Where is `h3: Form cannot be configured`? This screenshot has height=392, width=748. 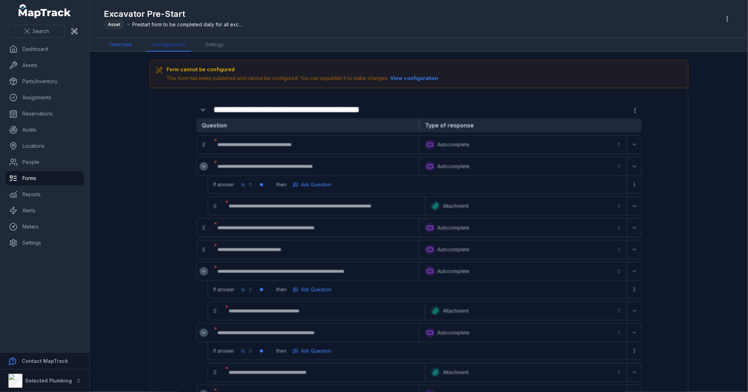 h3: Form cannot be configured is located at coordinates (304, 69).